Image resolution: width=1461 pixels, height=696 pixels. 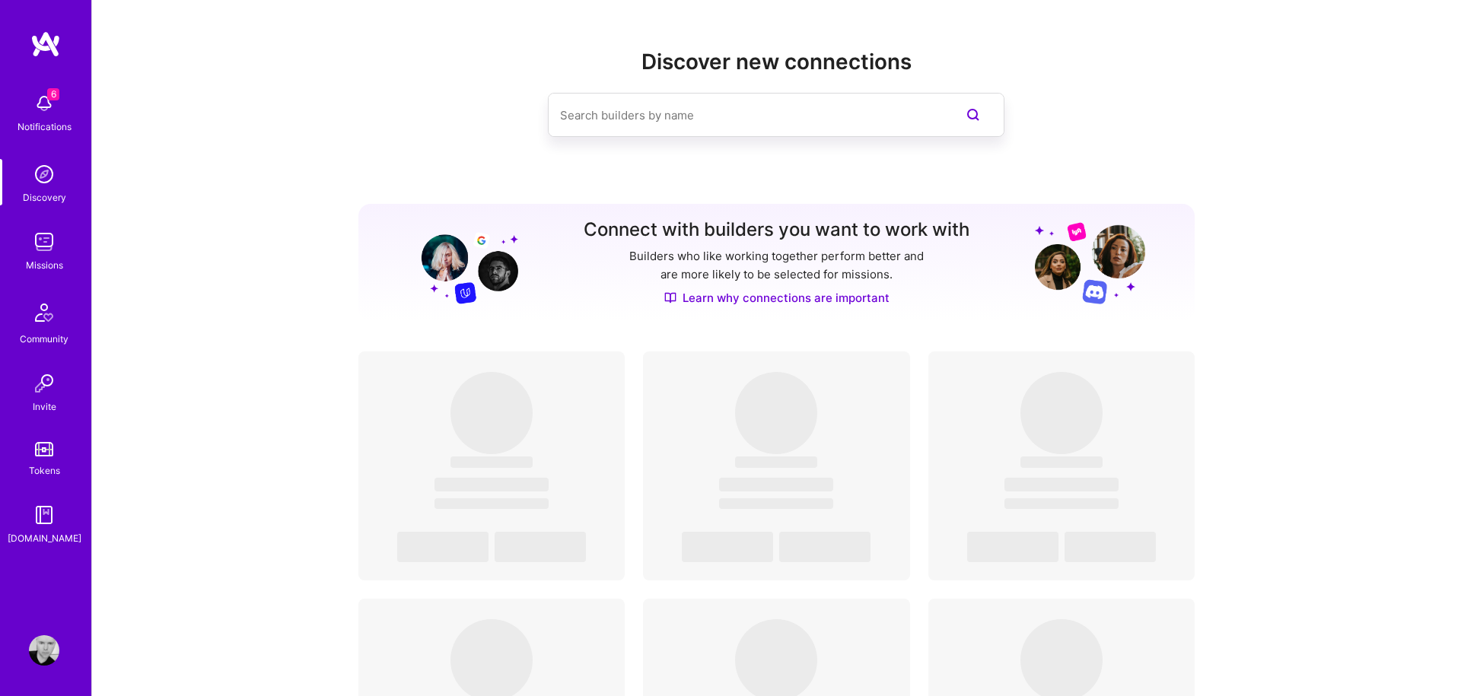 What do you see at coordinates (46, 44) in the screenshot?
I see `img: logo` at bounding box center [46, 44].